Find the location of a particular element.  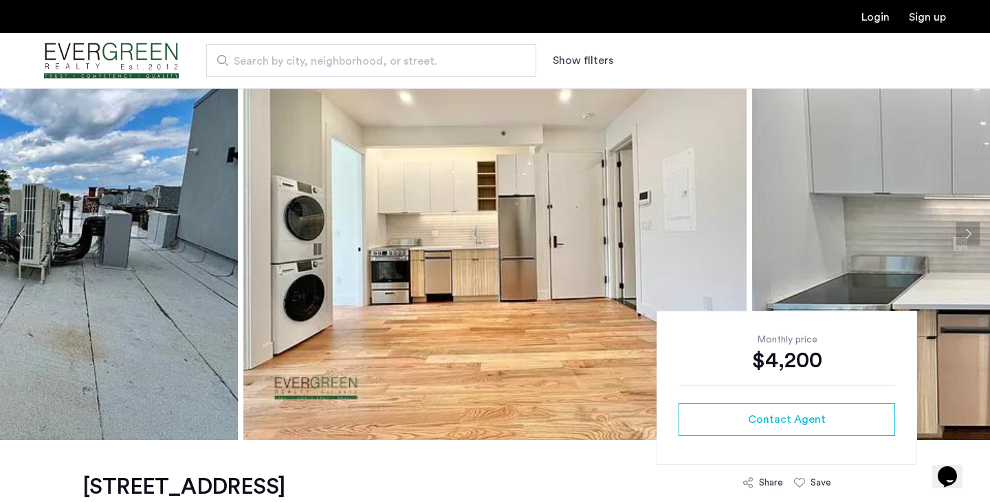

div: Share is located at coordinates (771, 483).